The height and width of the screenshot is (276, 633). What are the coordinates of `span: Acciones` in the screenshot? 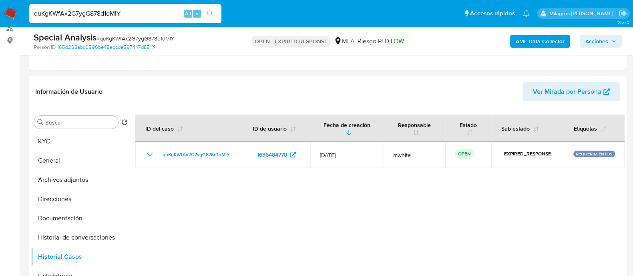 It's located at (597, 41).